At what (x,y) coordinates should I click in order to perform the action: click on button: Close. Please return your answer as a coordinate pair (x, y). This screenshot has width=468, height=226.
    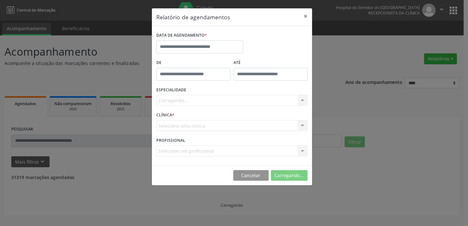
    Looking at the image, I should click on (306, 16).